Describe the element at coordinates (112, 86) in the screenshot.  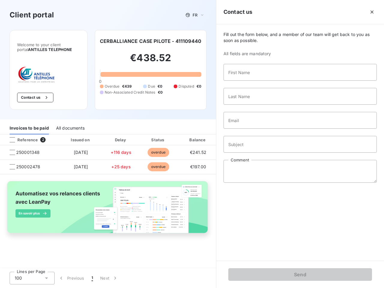
I see `span: Overdue` at that location.